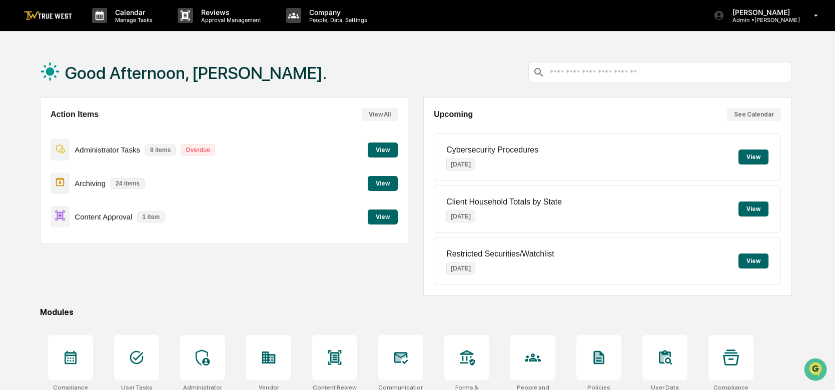 Image resolution: width=835 pixels, height=390 pixels. Describe the element at coordinates (132, 20) in the screenshot. I see `p: Manage Tasks` at that location.